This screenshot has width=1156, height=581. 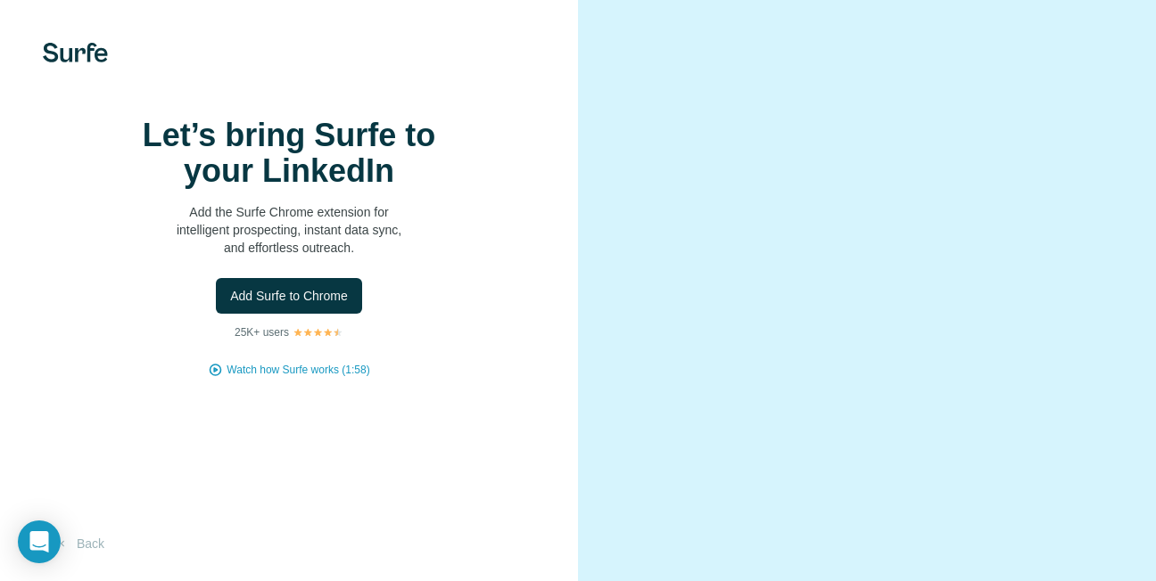 I want to click on span: Add Surfe to Chrome, so click(x=289, y=296).